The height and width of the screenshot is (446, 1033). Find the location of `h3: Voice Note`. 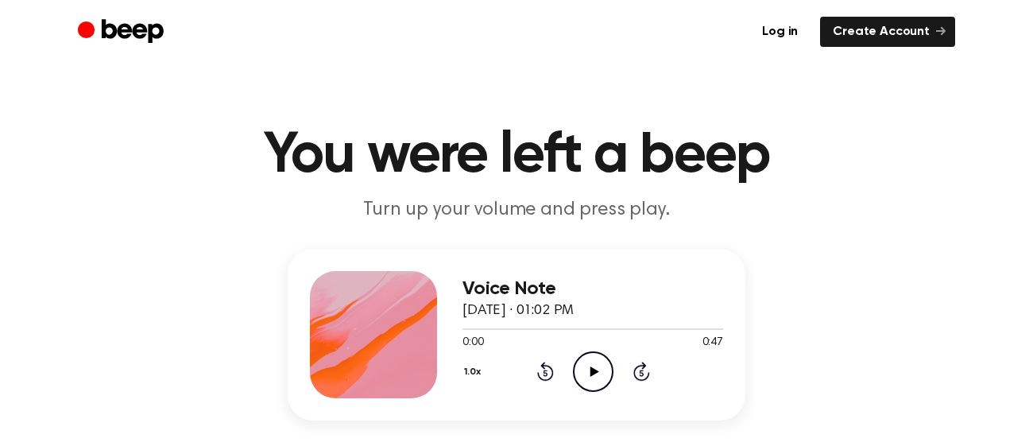

h3: Voice Note is located at coordinates (593, 288).